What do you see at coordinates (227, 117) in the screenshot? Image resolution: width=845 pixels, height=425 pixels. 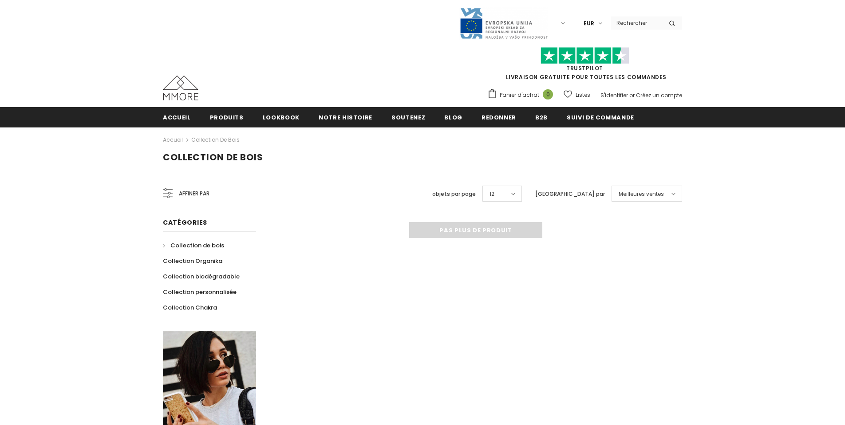 I see `span: Produits` at bounding box center [227, 117].